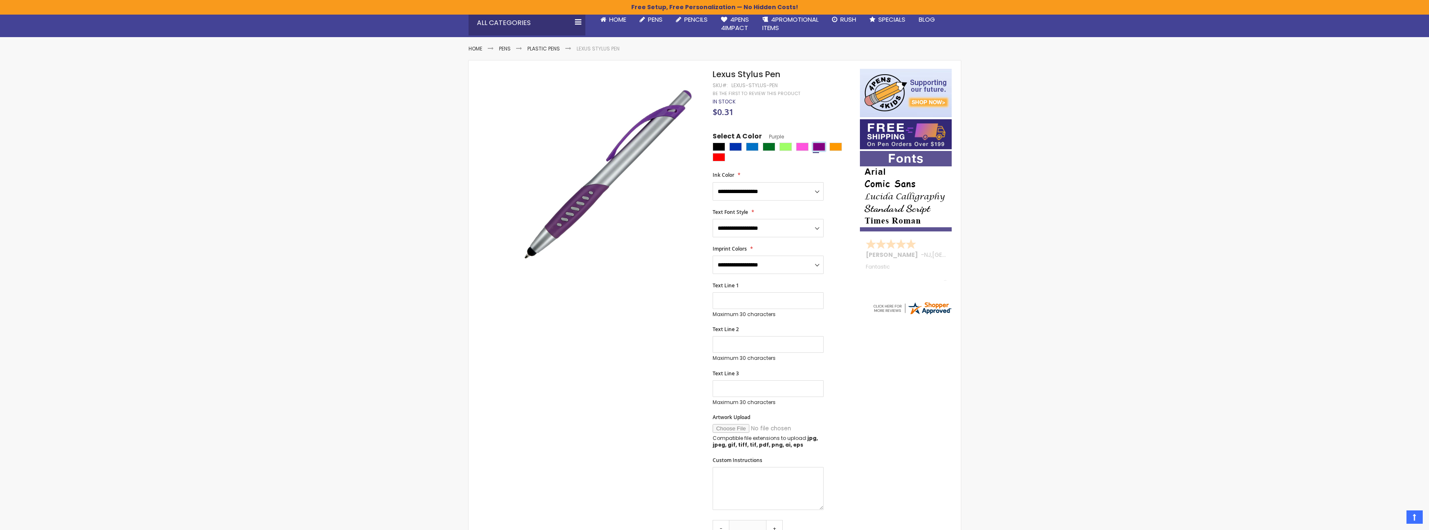  I want to click on a: Blog, so click(927, 20).